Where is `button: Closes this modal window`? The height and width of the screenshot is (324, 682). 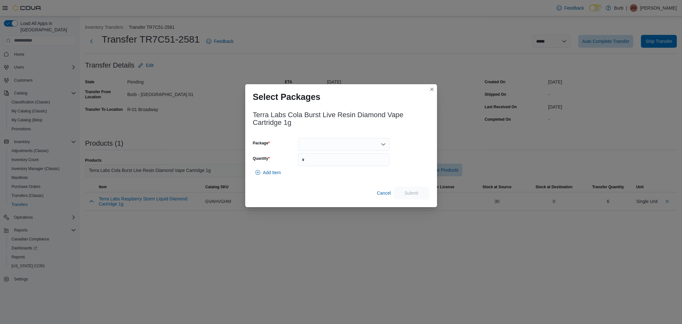
button: Closes this modal window is located at coordinates (432, 89).